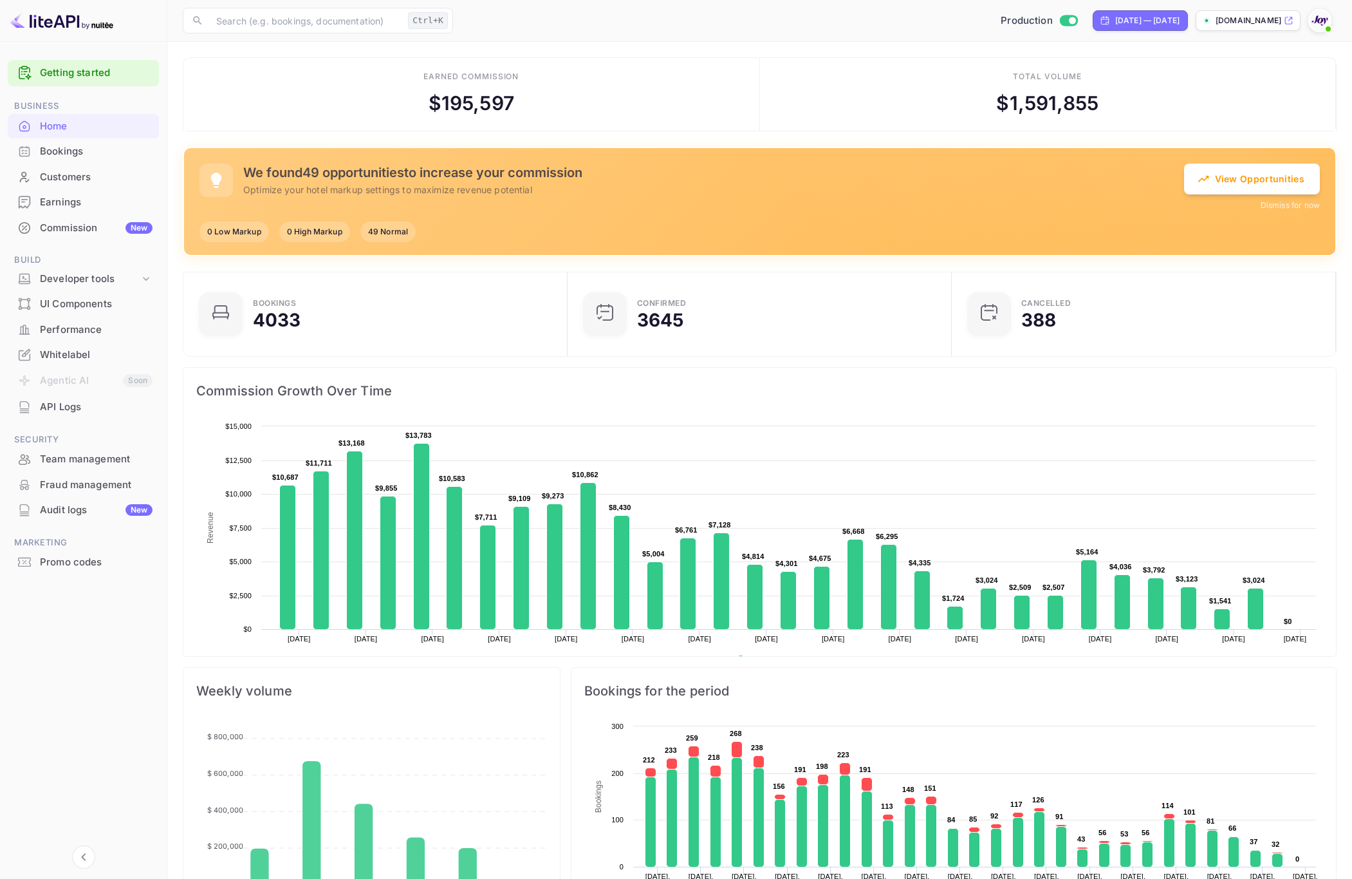  What do you see at coordinates (452, 478) in the screenshot?
I see `text: $10,583` at bounding box center [452, 478].